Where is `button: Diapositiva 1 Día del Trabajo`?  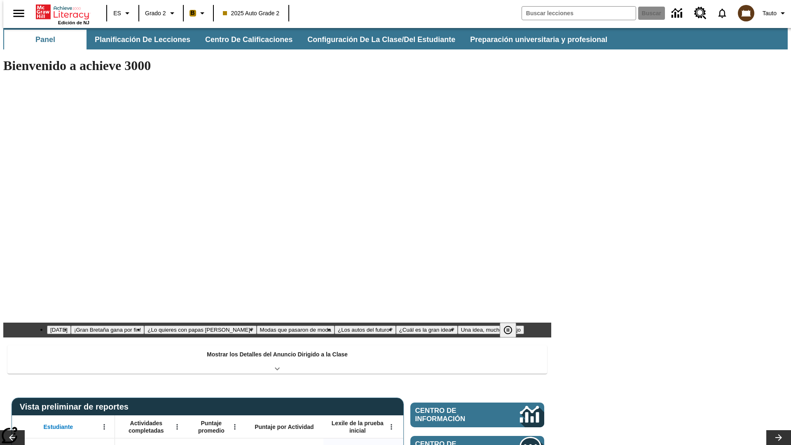 button: Diapositiva 1 Día del Trabajo is located at coordinates (59, 329).